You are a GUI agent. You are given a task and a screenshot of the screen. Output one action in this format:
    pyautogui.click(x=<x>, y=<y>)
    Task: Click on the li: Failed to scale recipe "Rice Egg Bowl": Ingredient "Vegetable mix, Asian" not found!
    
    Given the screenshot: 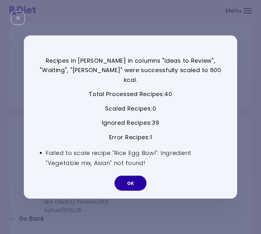 What is the action you would take?
    pyautogui.click(x=134, y=157)
    